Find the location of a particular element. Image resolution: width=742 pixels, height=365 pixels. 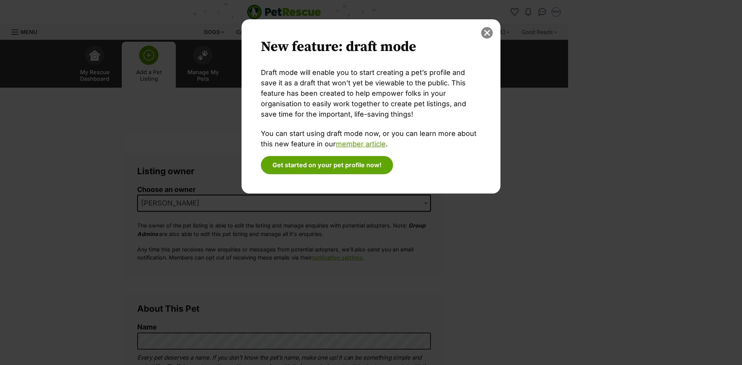

button: Get started on your pet profile now! is located at coordinates (327, 165).